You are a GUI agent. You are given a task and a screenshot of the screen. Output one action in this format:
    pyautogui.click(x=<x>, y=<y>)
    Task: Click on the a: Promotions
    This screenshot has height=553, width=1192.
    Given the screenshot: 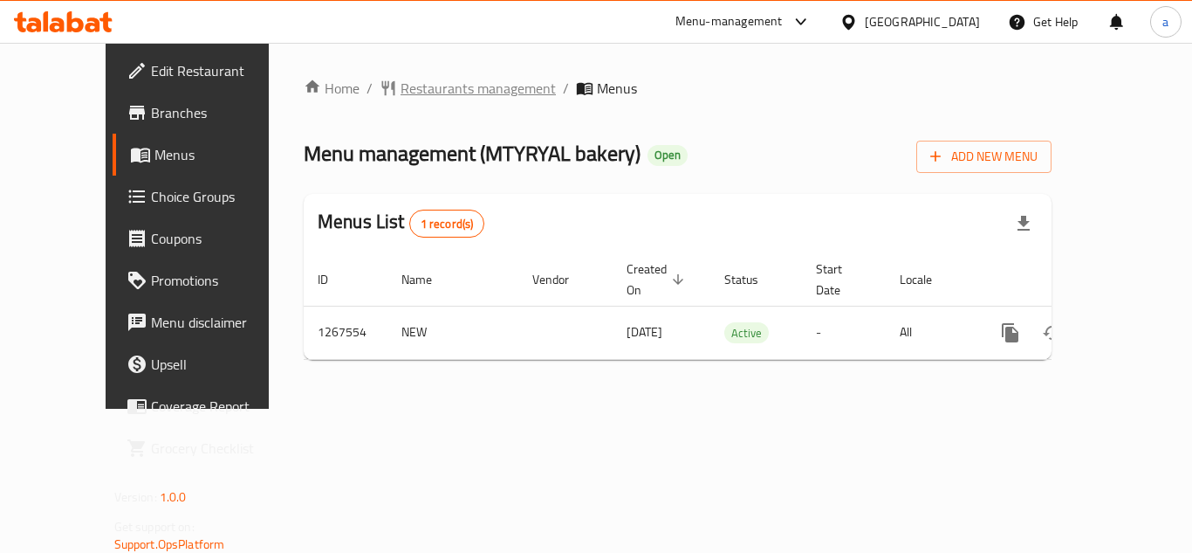 What is the action you would take?
    pyautogui.click(x=209, y=280)
    